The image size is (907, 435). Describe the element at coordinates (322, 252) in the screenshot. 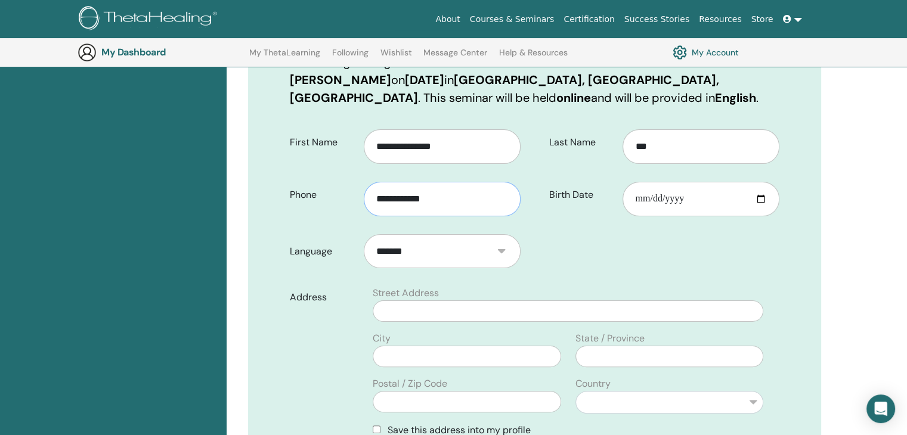

I see `label: Language` at that location.